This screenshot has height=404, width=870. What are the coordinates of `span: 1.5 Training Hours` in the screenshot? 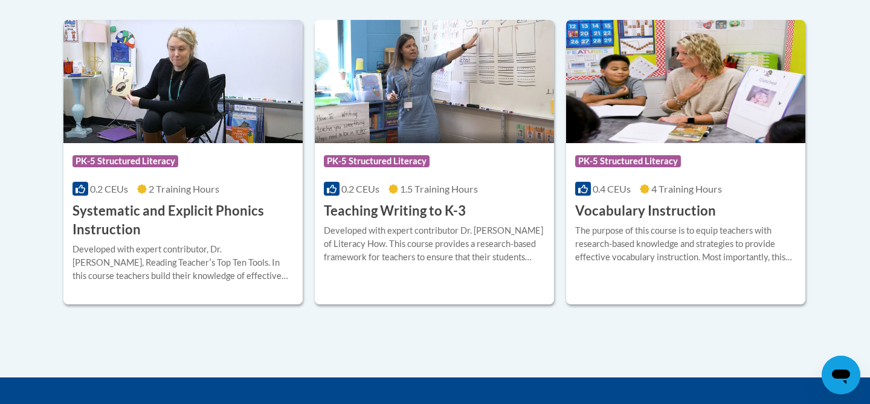 It's located at (438, 188).